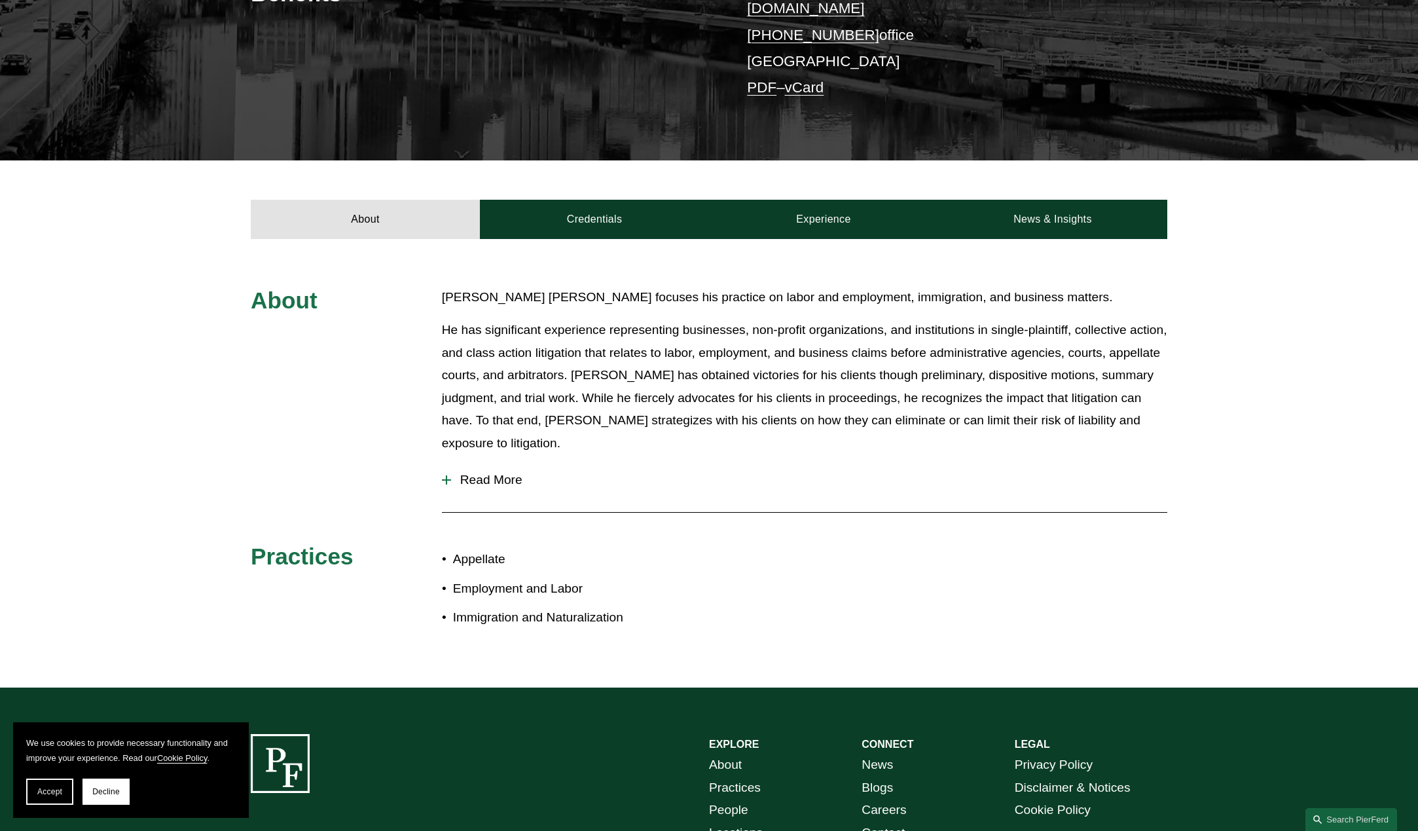 The height and width of the screenshot is (831, 1418). What do you see at coordinates (761, 87) in the screenshot?
I see `a: PDF` at bounding box center [761, 87].